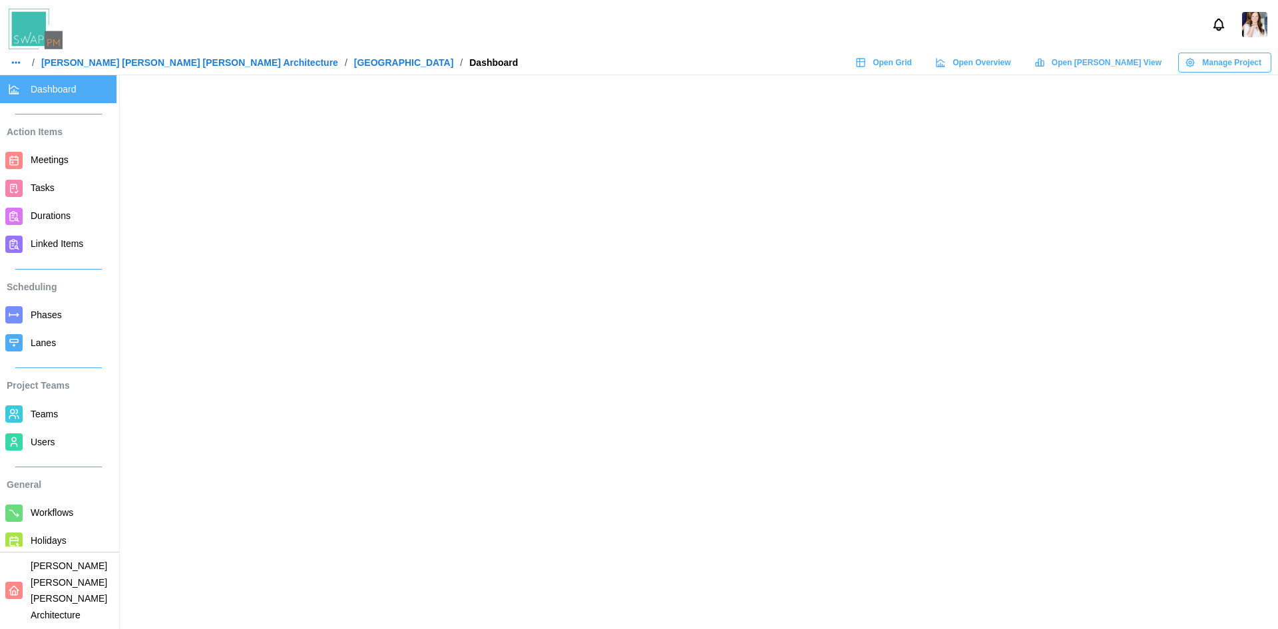 The image size is (1278, 629). Describe the element at coordinates (43, 188) in the screenshot. I see `span: Tasks` at that location.